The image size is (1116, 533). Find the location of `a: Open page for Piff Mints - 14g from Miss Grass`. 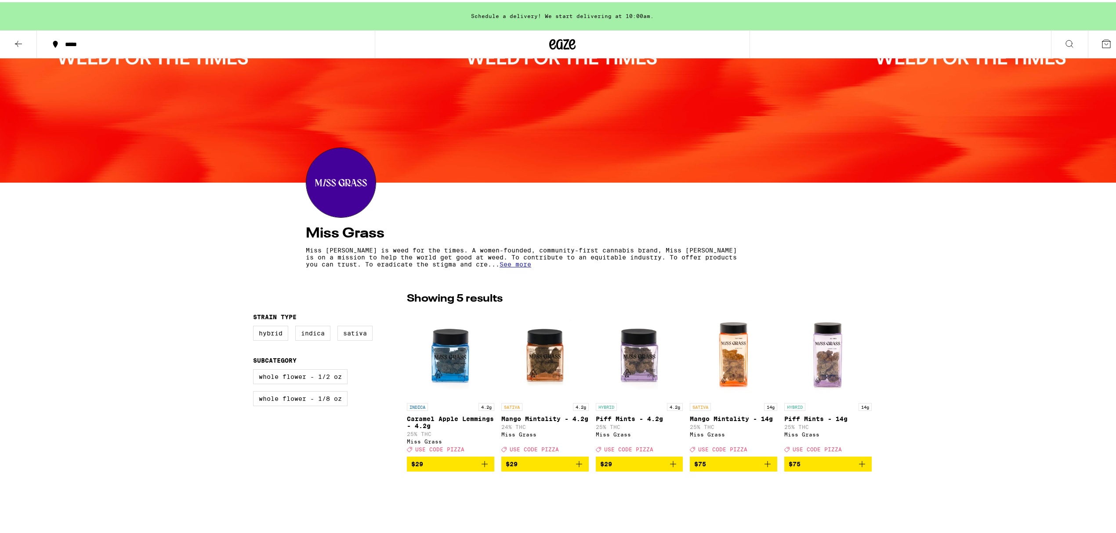

a: Open page for Piff Mints - 14g from Miss Grass is located at coordinates (828, 382).